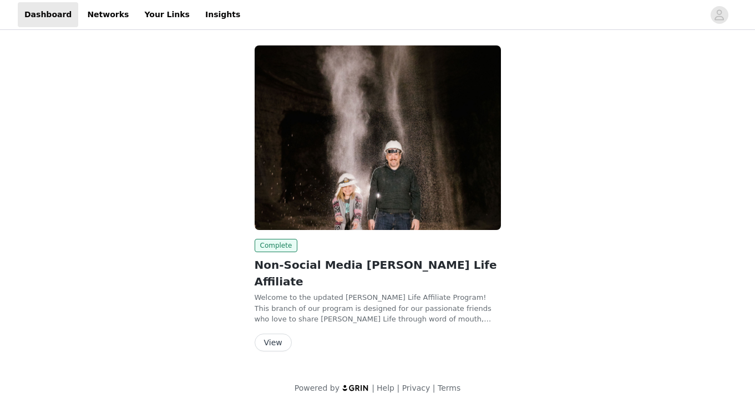  Describe the element at coordinates (48, 14) in the screenshot. I see `a: Dashboard` at that location.